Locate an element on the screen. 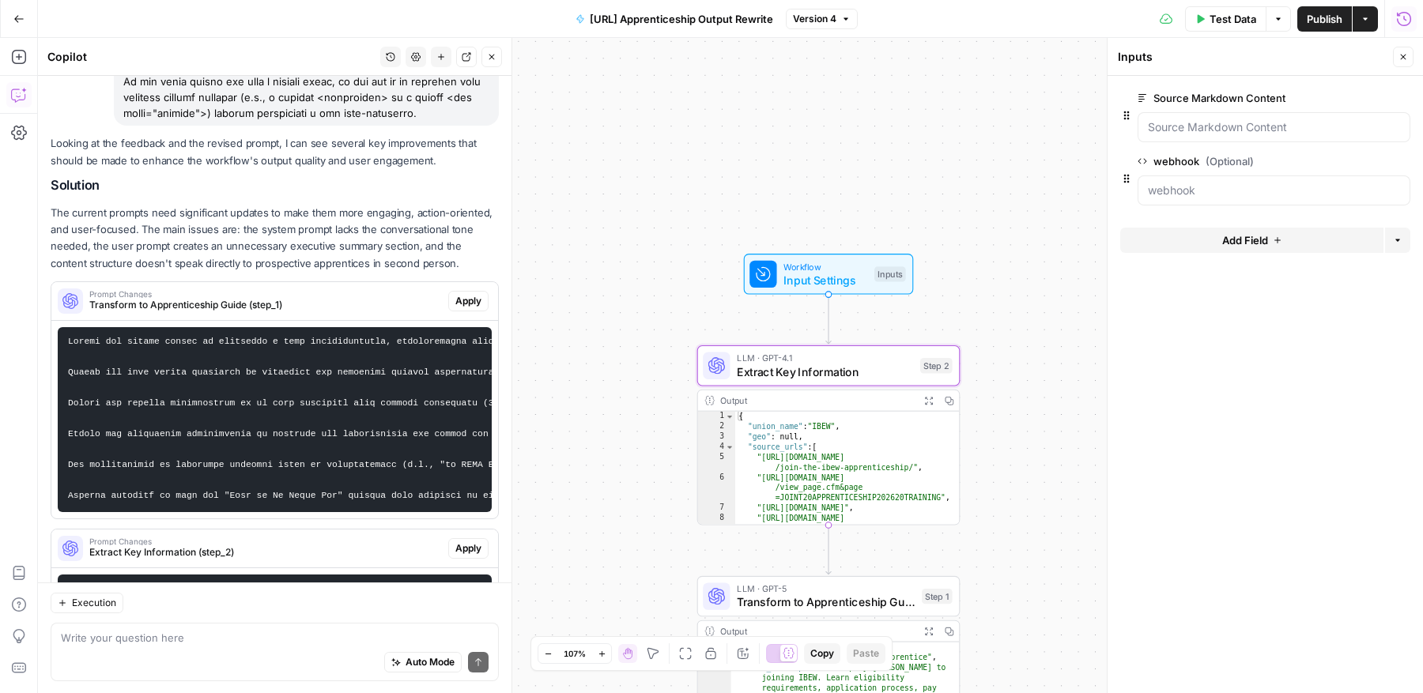 This screenshot has width=1423, height=693. div: 8 is located at coordinates (716, 523).